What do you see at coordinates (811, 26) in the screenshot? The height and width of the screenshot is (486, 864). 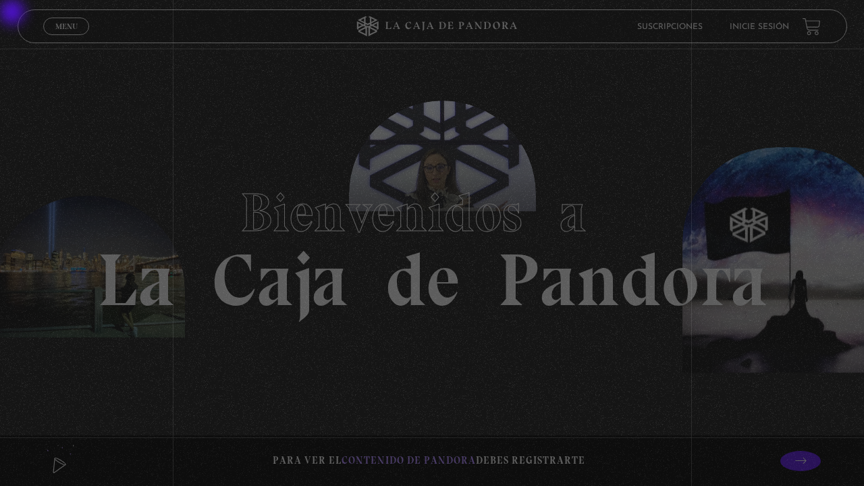 I see `a: View your shopping cart` at bounding box center [811, 26].